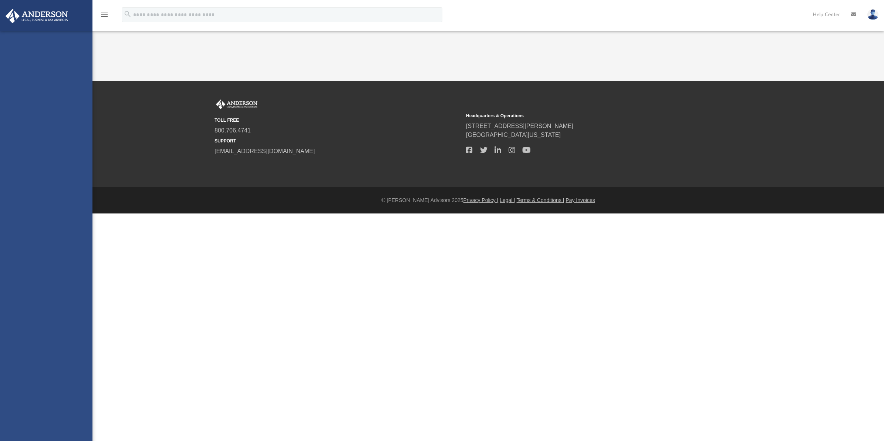  I want to click on i: search, so click(128, 14).